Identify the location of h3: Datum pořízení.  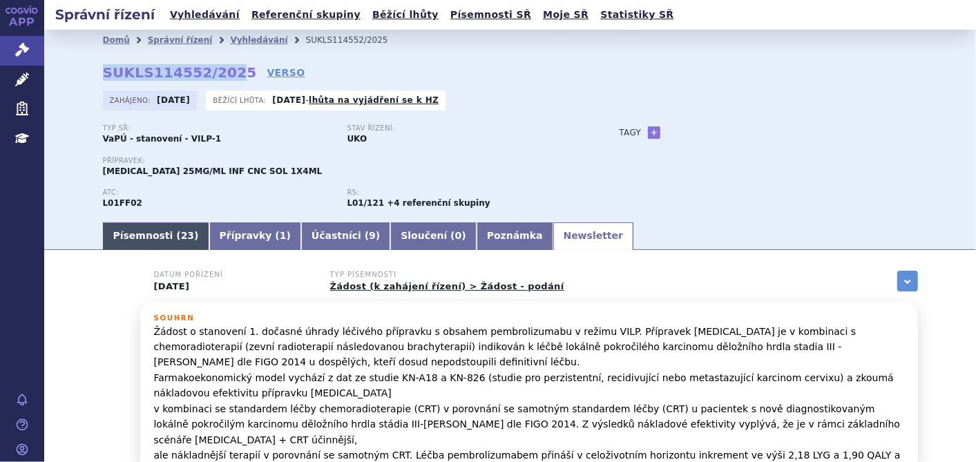
(233, 275).